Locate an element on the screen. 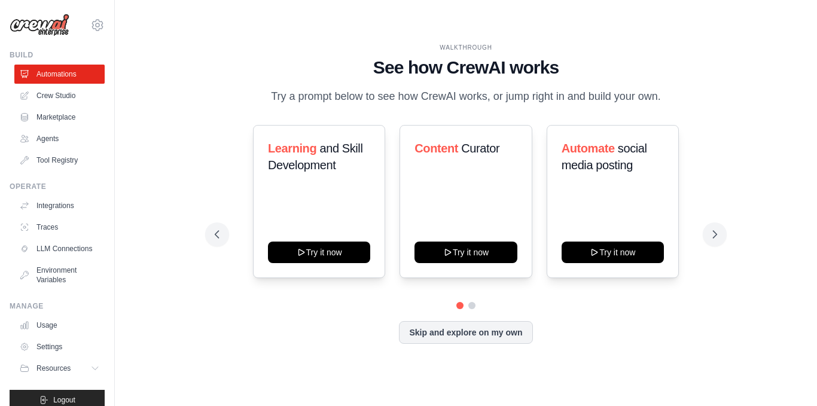 The height and width of the screenshot is (406, 817). a: Settings is located at coordinates (59, 347).